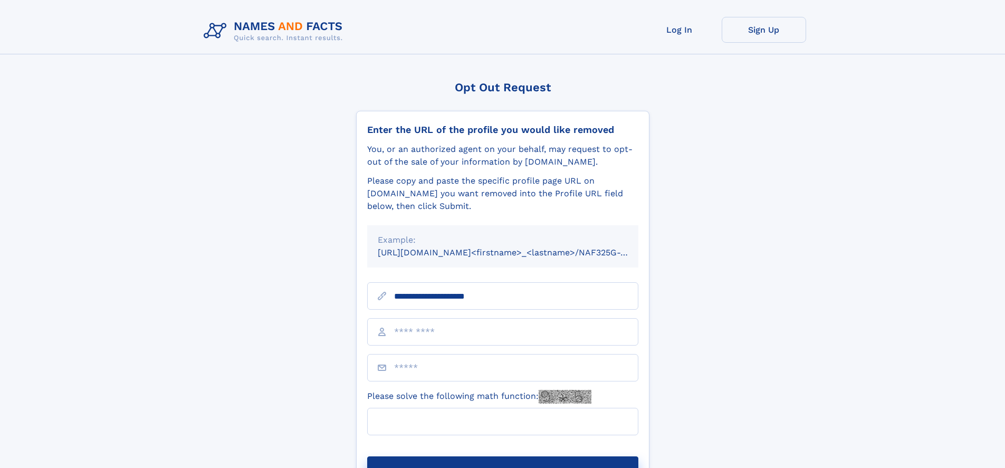 The height and width of the screenshot is (468, 1005). I want to click on div: Enter the URL of the profile you would like removed, so click(503, 130).